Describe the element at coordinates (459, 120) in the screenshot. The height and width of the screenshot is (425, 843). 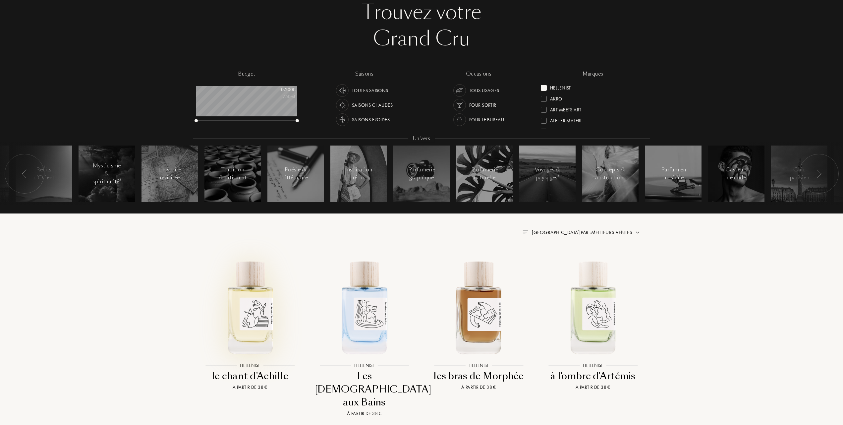
I see `img: usage_occasion_work_white.svg` at that location.